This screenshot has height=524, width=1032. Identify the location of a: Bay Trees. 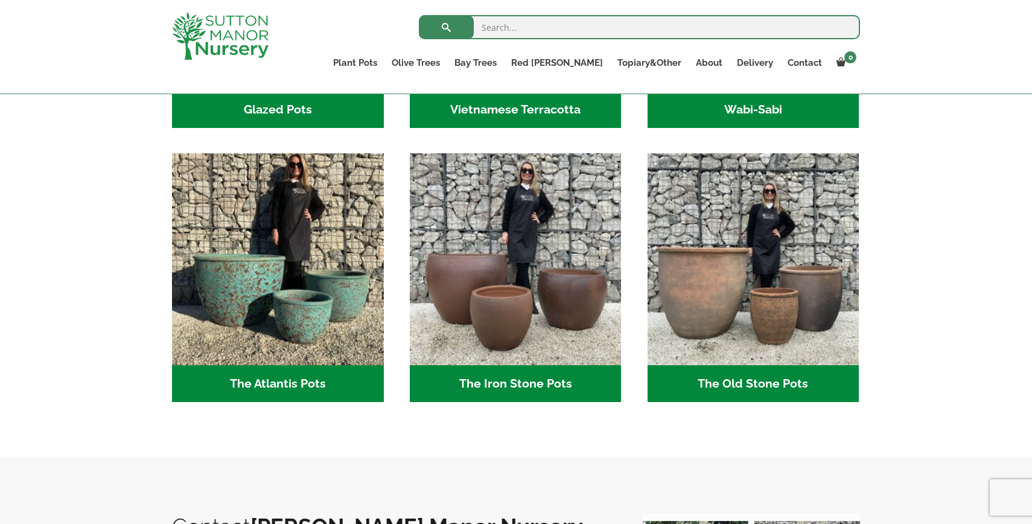
(475, 63).